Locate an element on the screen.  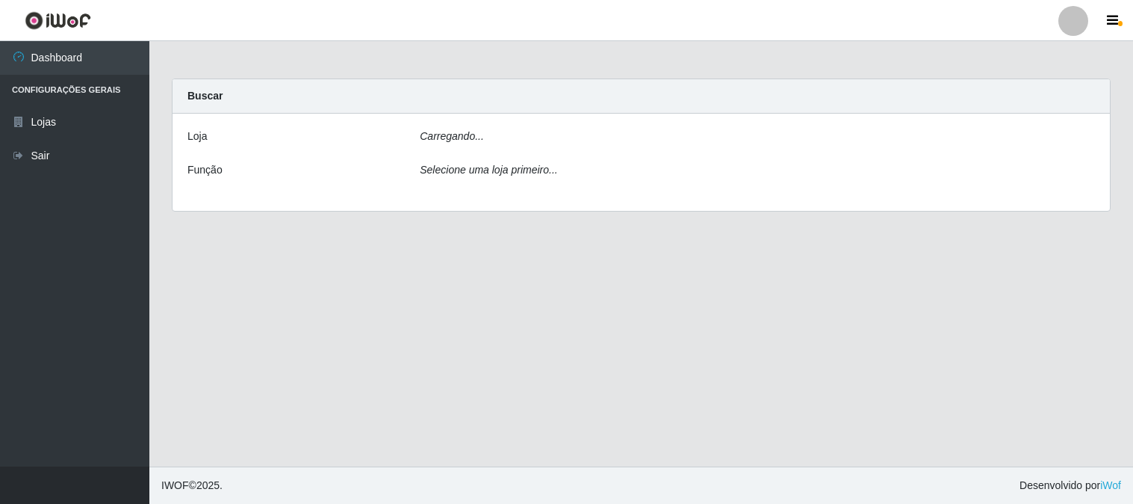
label: Loja is located at coordinates (197, 136).